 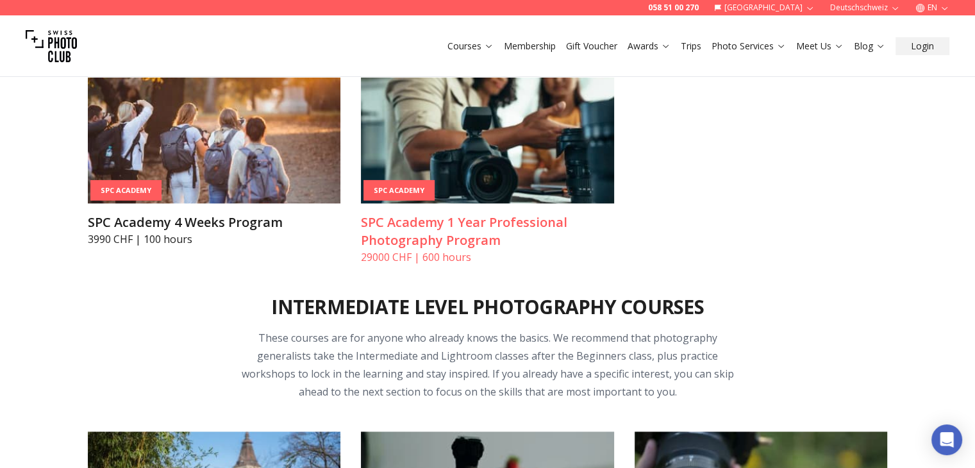 What do you see at coordinates (214, 154) in the screenshot?
I see `a: SPC Academy 4 Weeks ProgramSPC AcademySPC Academy 4 Weeks Program3990 CHF | 100 hours` at bounding box center [214, 154].